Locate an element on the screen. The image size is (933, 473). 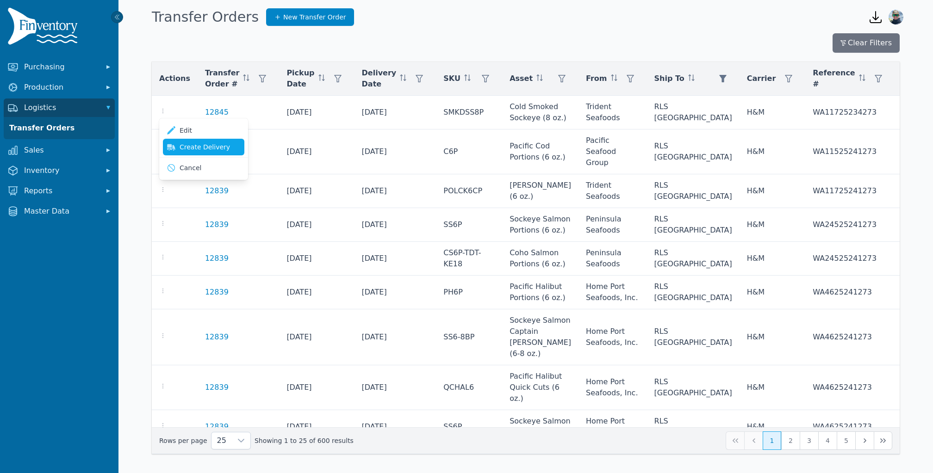
span: Asset is located at coordinates (521, 79).